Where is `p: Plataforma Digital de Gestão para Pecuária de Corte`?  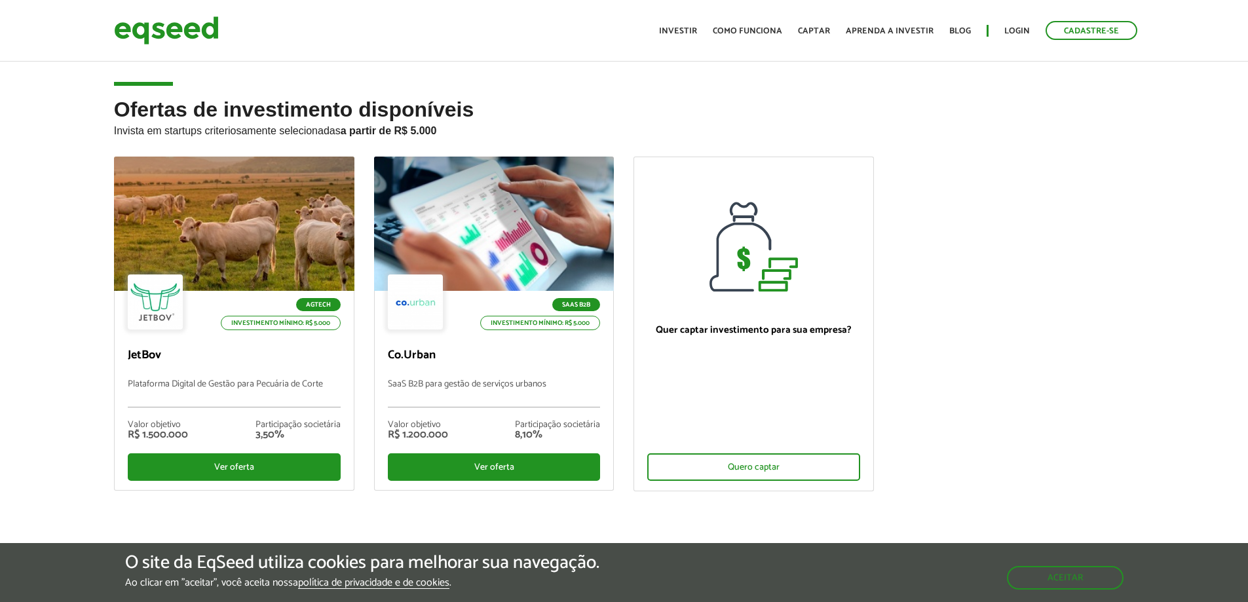
p: Plataforma Digital de Gestão para Pecuária de Corte is located at coordinates (234, 393).